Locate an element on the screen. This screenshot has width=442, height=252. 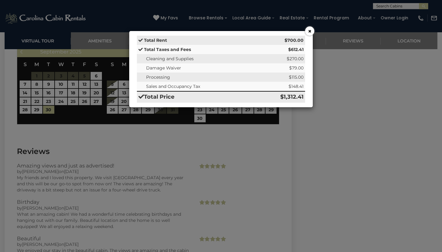
td: $115.00 is located at coordinates (280, 77).